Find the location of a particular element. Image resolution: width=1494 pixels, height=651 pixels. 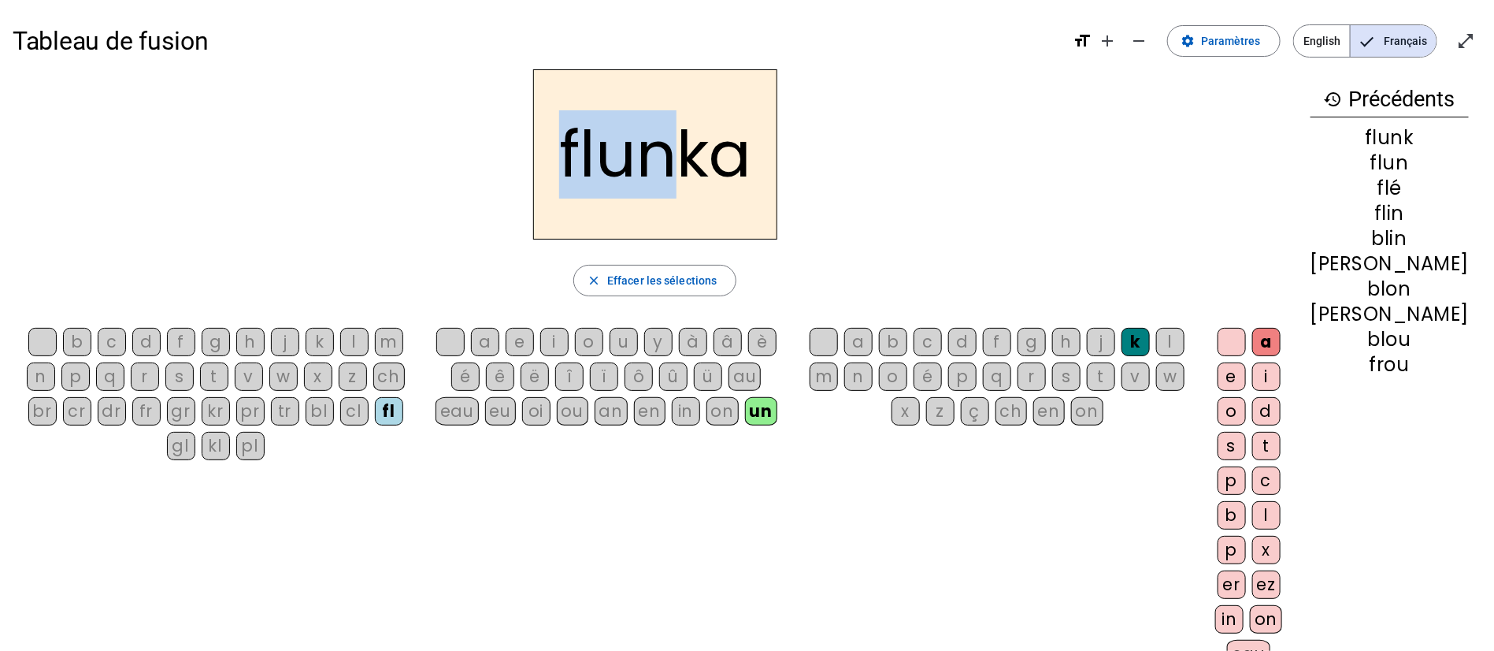

div: eau is located at coordinates (457, 411).